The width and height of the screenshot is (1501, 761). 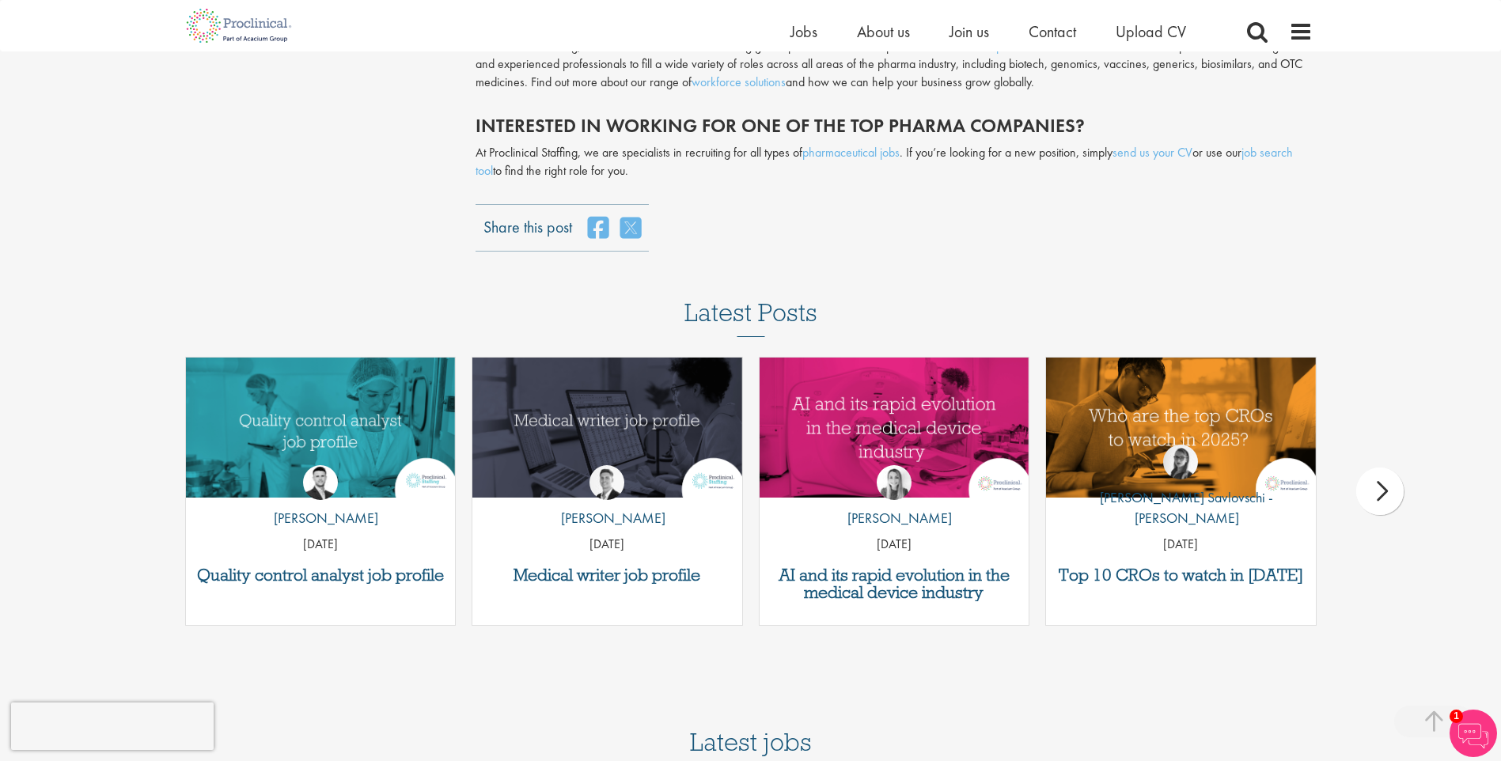 I want to click on a: pharmaceutical jobs, so click(x=851, y=152).